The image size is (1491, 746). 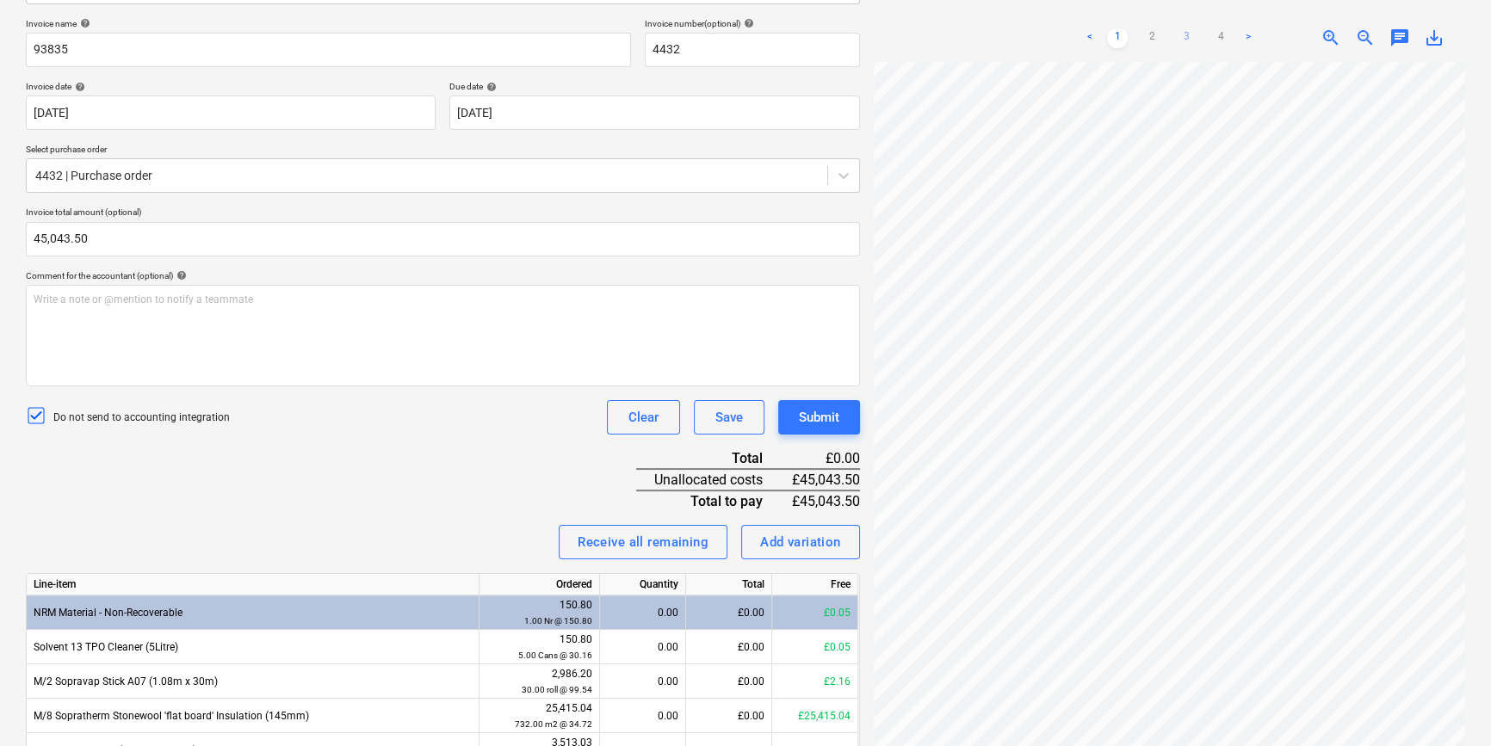 What do you see at coordinates (654, 86) in the screenshot?
I see `div: Due date` at bounding box center [654, 86].